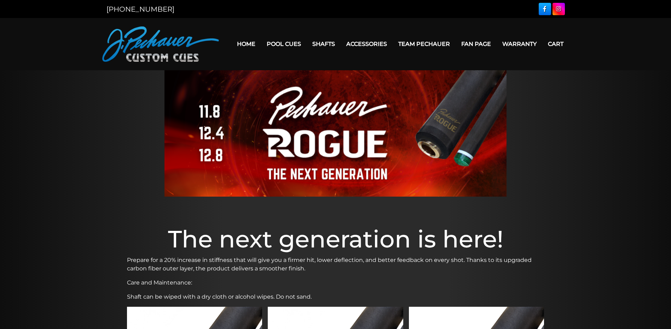  What do you see at coordinates (366, 44) in the screenshot?
I see `a: Accessories` at bounding box center [366, 44].